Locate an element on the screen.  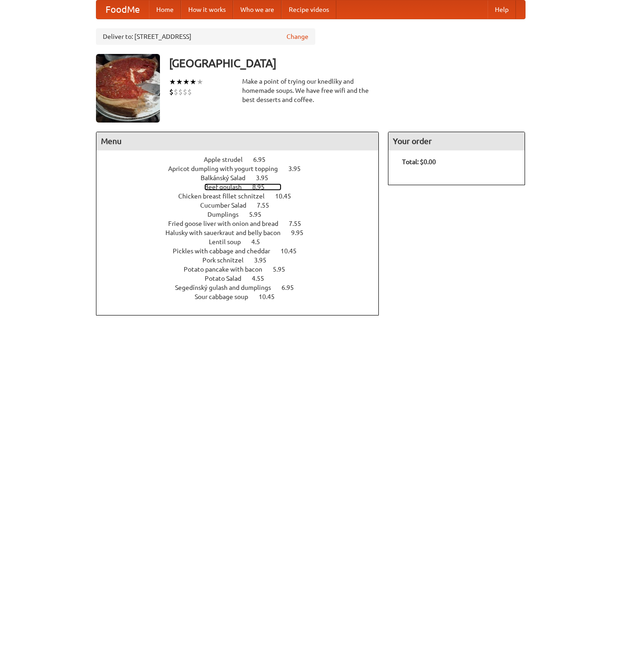
a: Home is located at coordinates (165, 10).